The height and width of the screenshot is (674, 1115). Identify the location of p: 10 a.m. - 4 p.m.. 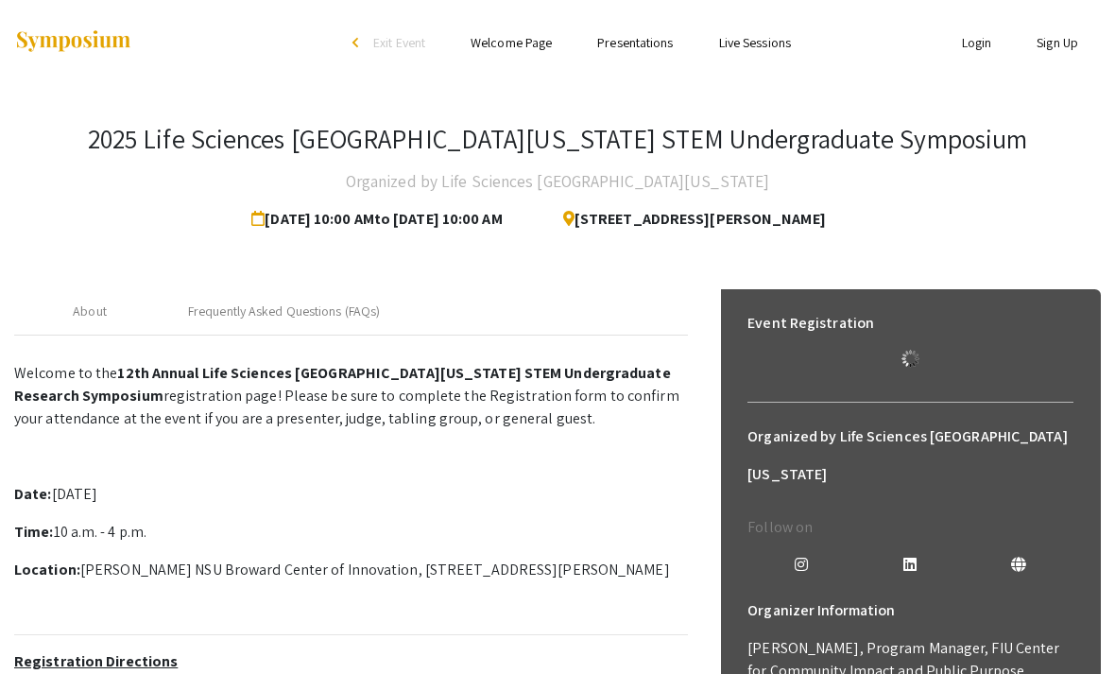
(351, 532).